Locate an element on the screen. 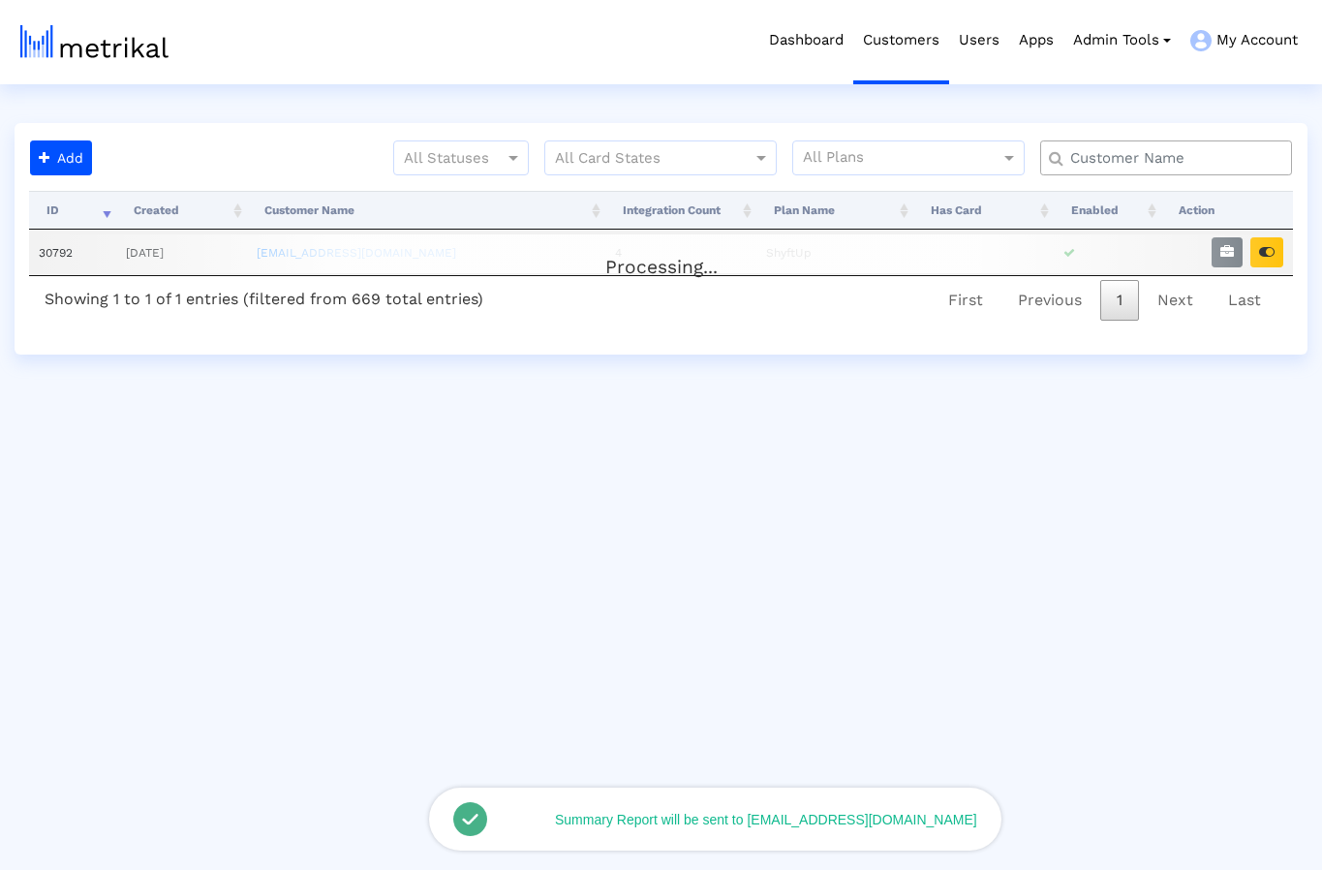  input: All Plans is located at coordinates (903, 159).